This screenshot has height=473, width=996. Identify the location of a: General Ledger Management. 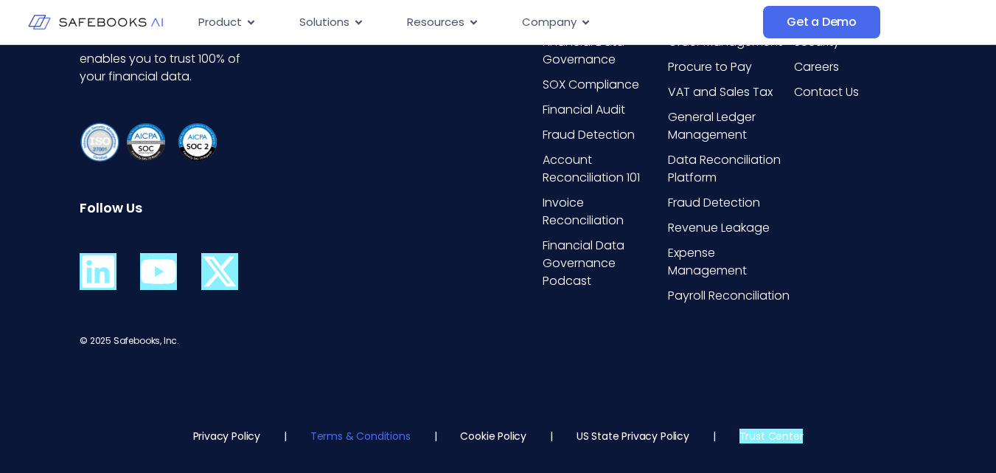
(729, 126).